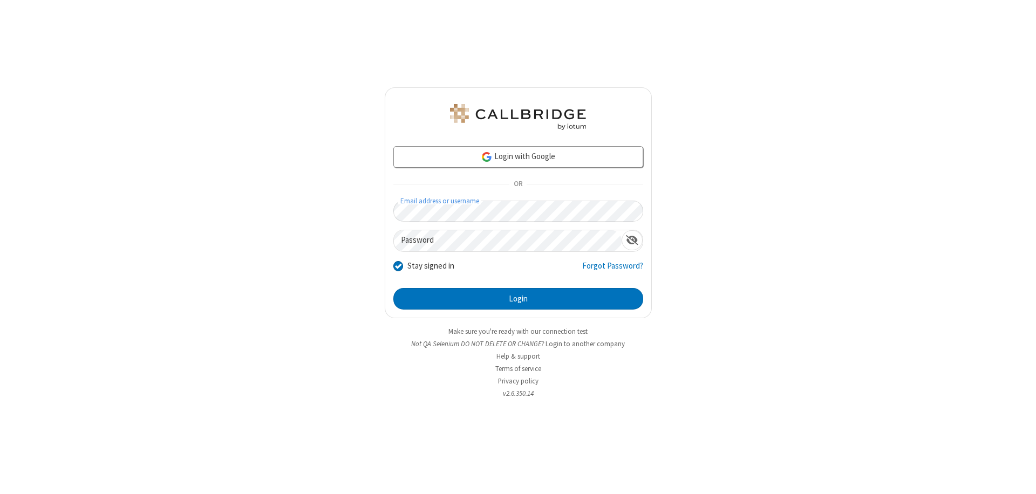 This screenshot has height=494, width=1036. I want to click on button: Login to another company, so click(585, 344).